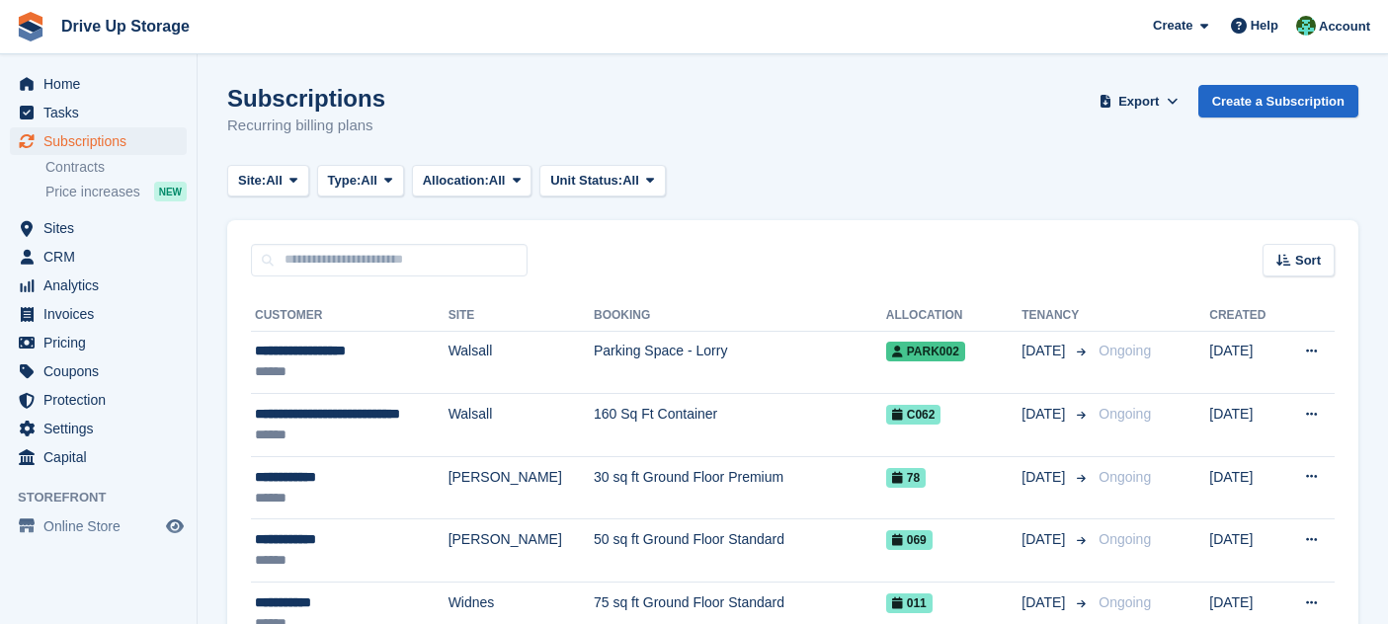  Describe the element at coordinates (925, 352) in the screenshot. I see `span: PARK002` at that location.